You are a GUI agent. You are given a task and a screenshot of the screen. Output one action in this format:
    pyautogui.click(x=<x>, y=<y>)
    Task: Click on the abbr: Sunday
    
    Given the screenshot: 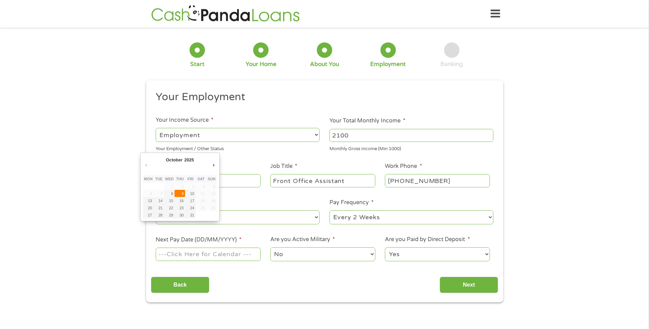 What is the action you would take?
    pyautogui.click(x=212, y=179)
    